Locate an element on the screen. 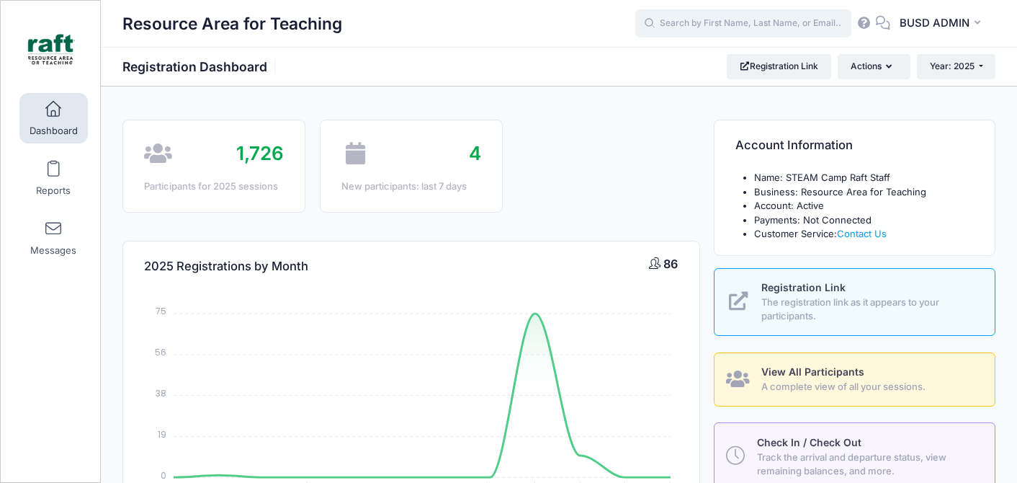 The height and width of the screenshot is (483, 1017). tspan: 75 is located at coordinates (161, 310).